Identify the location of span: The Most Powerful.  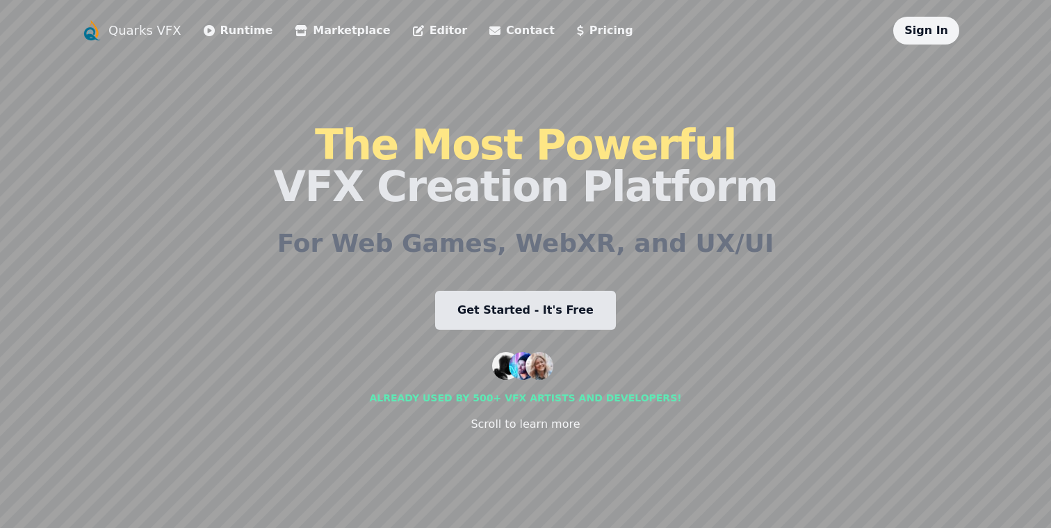
(526, 145).